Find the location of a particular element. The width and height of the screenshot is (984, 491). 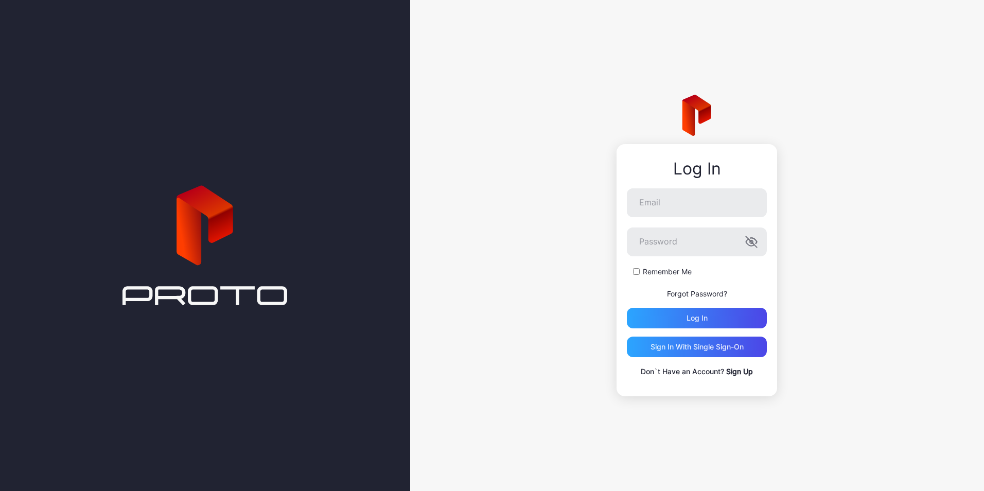

div: Sign in With Single Sign-On is located at coordinates (697, 347).